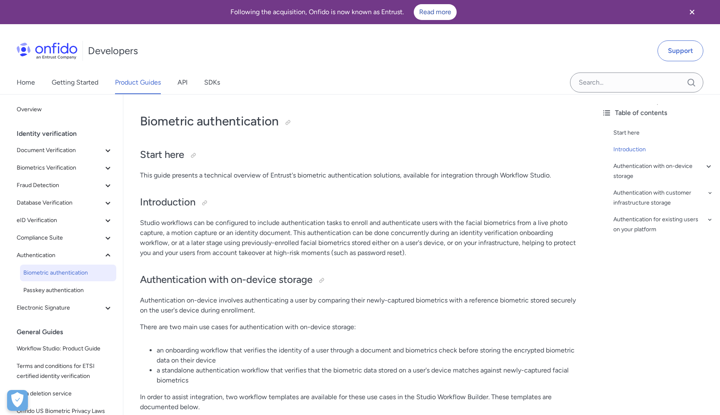 This screenshot has width=720, height=415. I want to click on p: In order to assist integration, two workflow templates are available for these use cases in the S..., so click(359, 402).